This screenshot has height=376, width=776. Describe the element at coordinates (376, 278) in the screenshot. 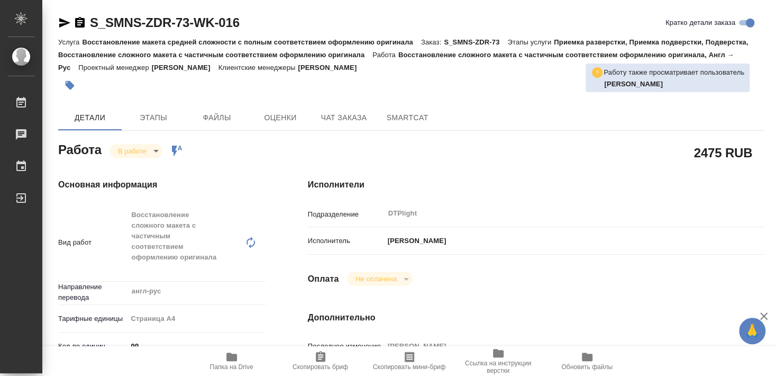

I see `button: Не оплачена` at that location.